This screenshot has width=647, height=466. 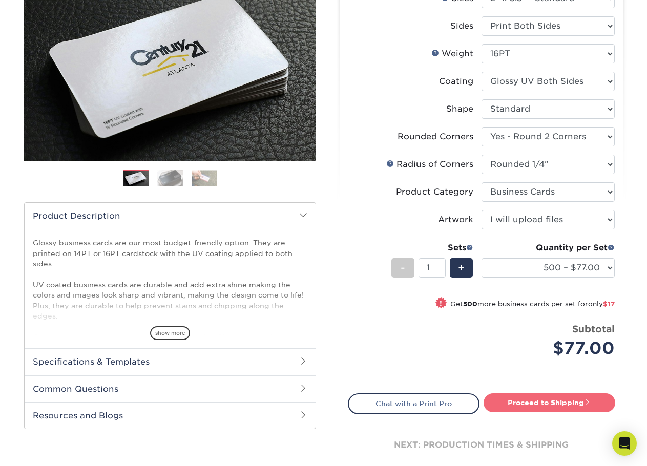 I want to click on strong: 500, so click(x=470, y=304).